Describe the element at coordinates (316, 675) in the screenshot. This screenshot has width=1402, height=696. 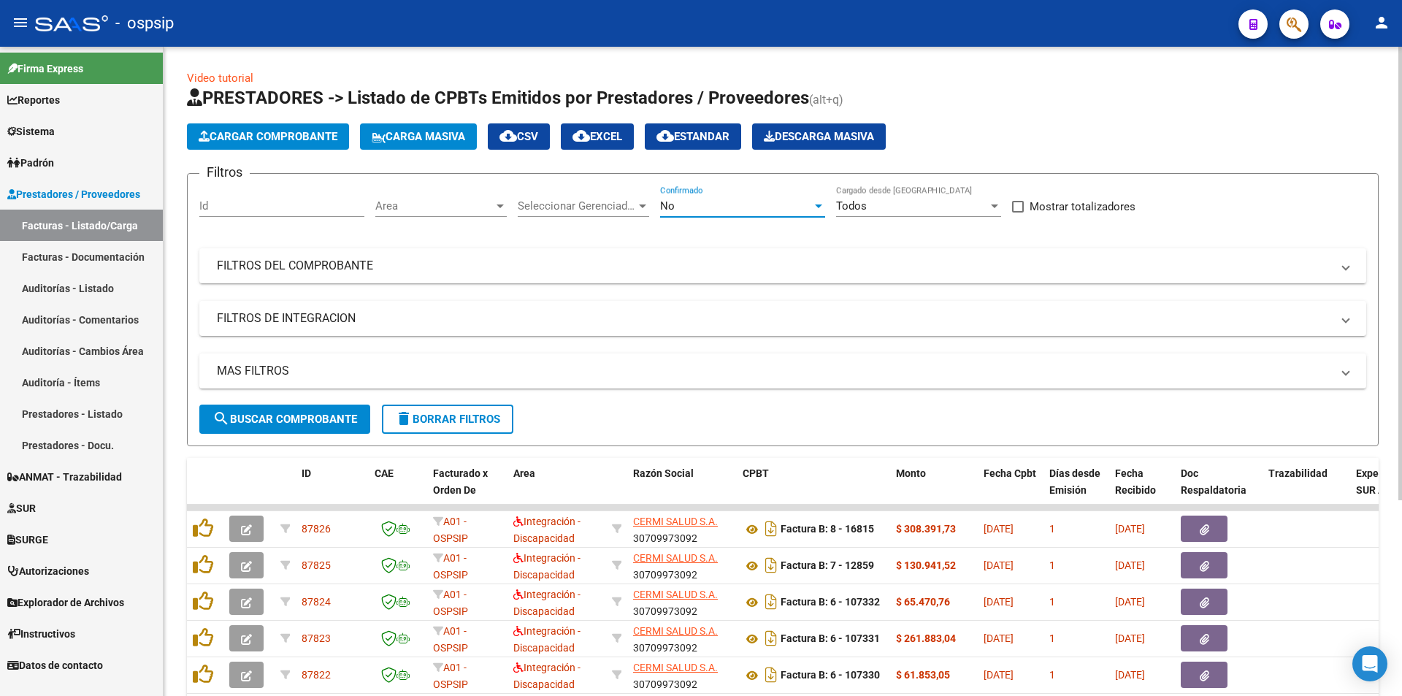
I see `span: 87822` at that location.